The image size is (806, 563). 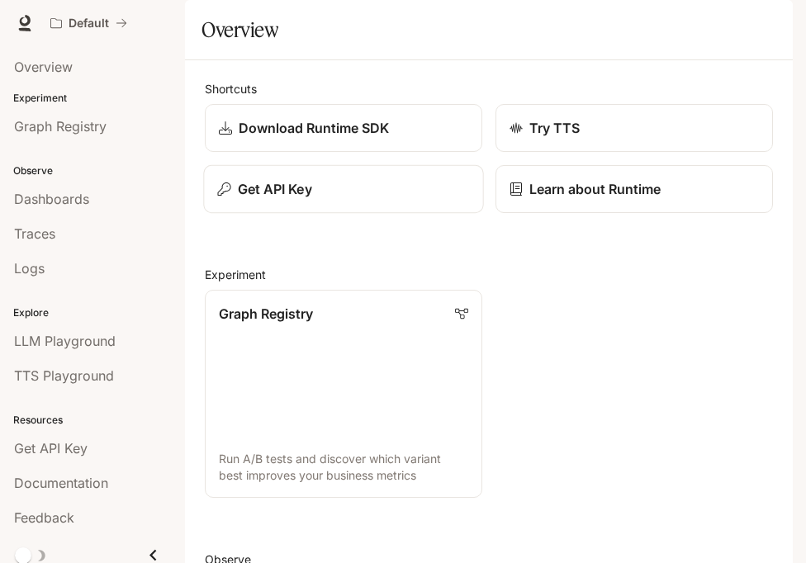 I want to click on h1: Overview, so click(x=239, y=30).